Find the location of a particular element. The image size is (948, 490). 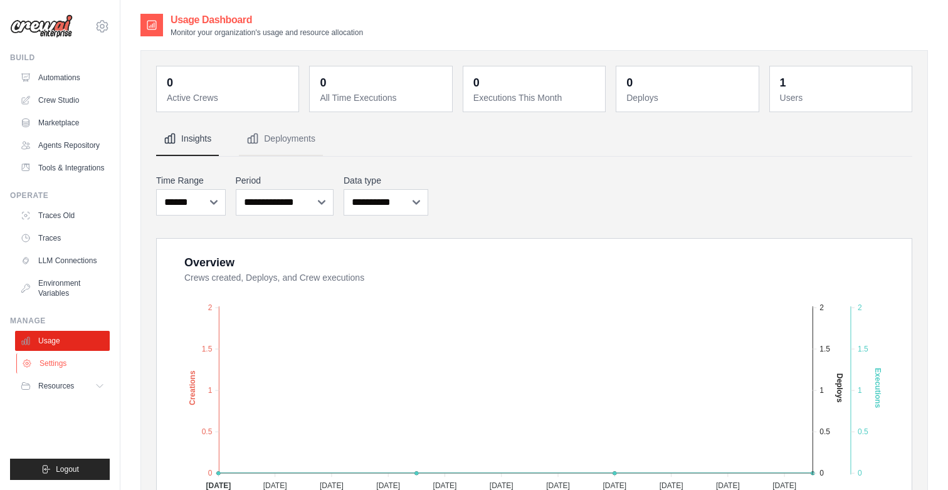

a: LLM Connections is located at coordinates (62, 261).